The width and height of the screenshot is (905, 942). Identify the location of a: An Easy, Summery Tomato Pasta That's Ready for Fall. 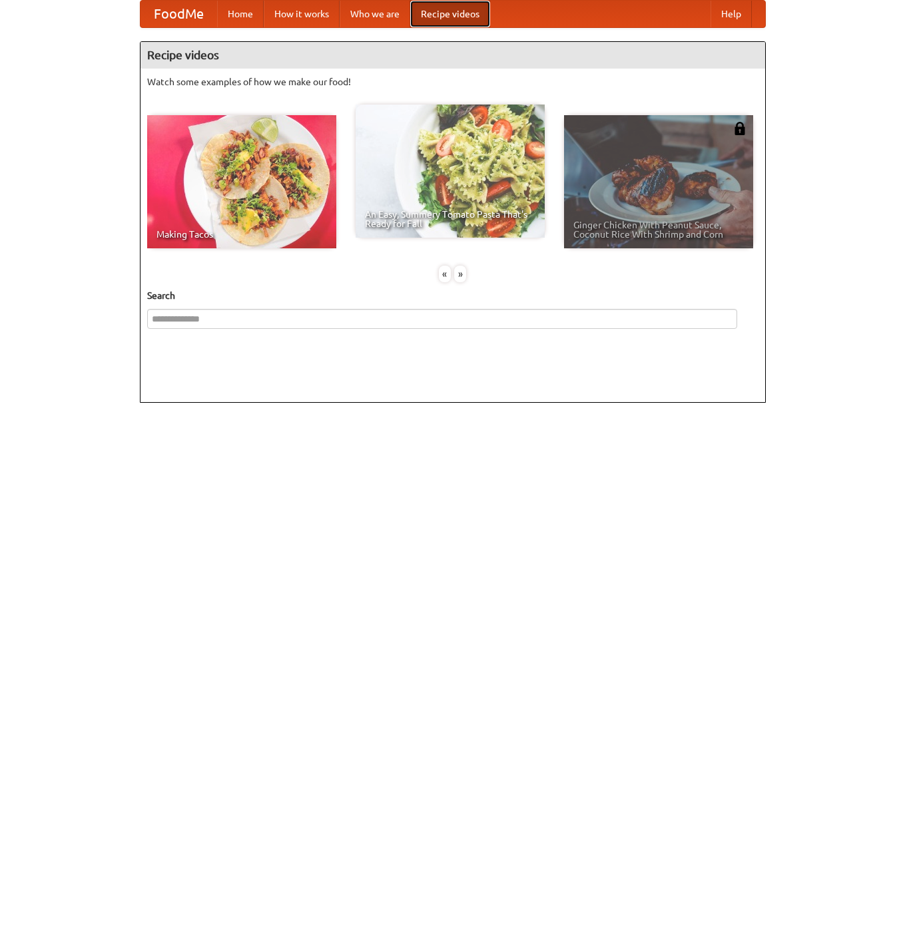
(450, 171).